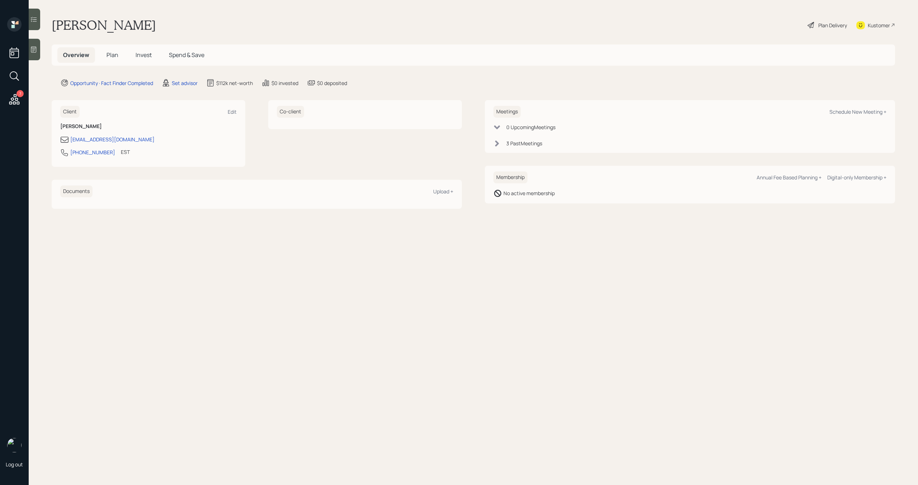 This screenshot has width=918, height=485. What do you see at coordinates (285, 83) in the screenshot?
I see `div: $0 invested` at bounding box center [285, 83].